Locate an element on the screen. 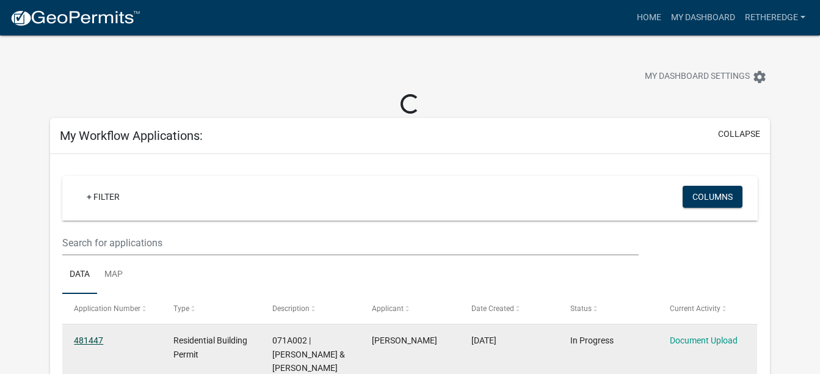  a: Home is located at coordinates (649, 18).